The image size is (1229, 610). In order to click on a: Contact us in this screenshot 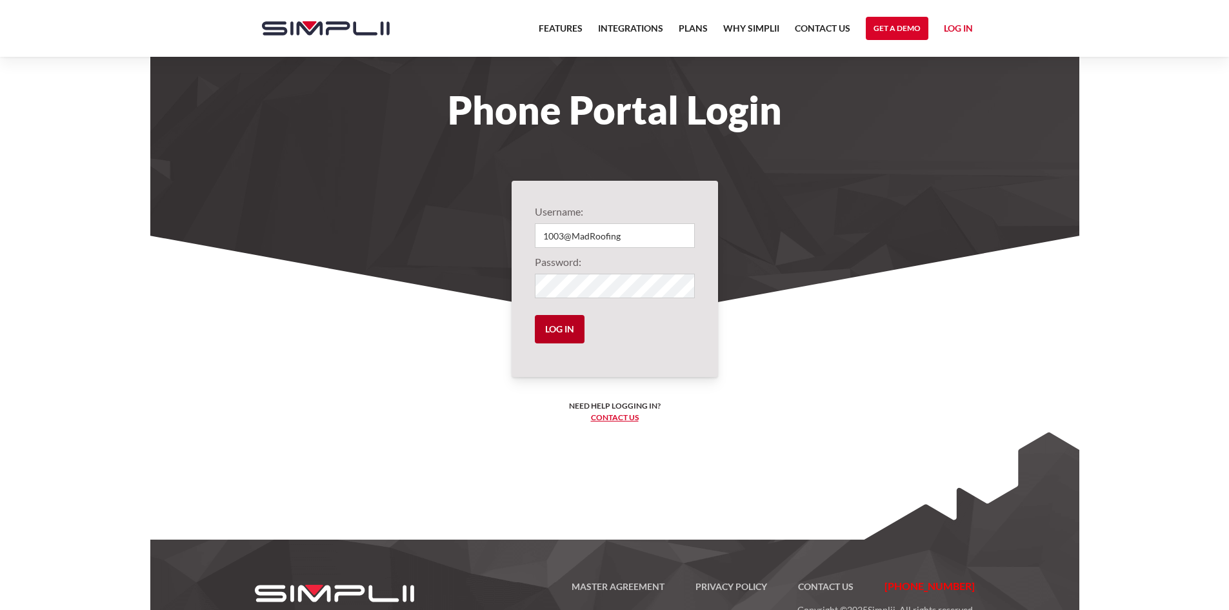, I will do `click(615, 417)`.